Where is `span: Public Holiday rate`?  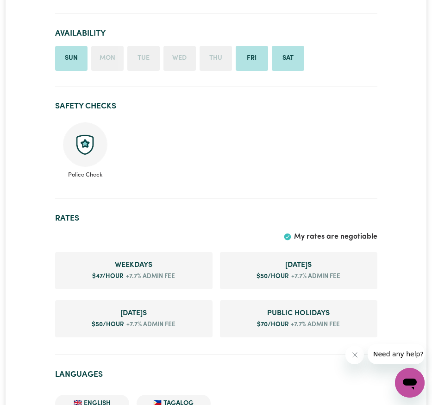 span: Public Holiday rate is located at coordinates (299, 313).